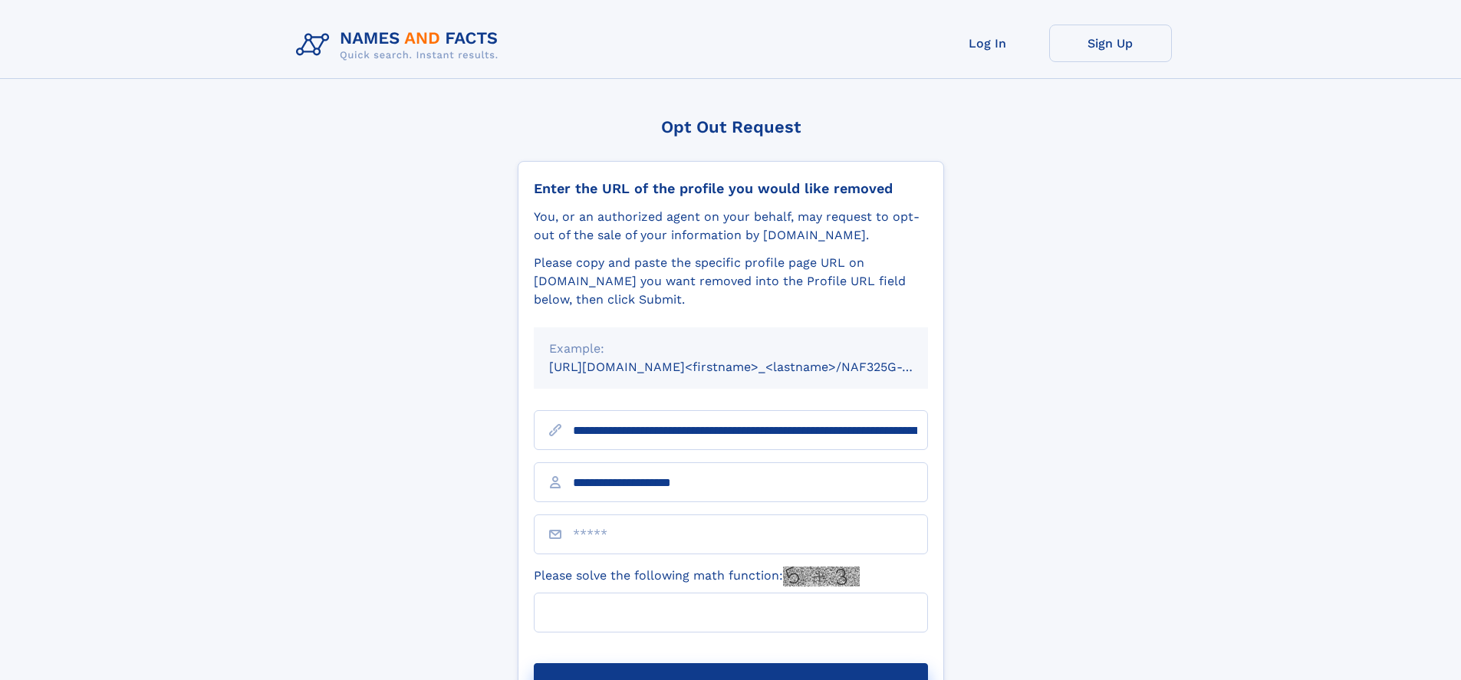  What do you see at coordinates (696, 577) in the screenshot?
I see `label: Please solve the following math function:` at bounding box center [696, 577].